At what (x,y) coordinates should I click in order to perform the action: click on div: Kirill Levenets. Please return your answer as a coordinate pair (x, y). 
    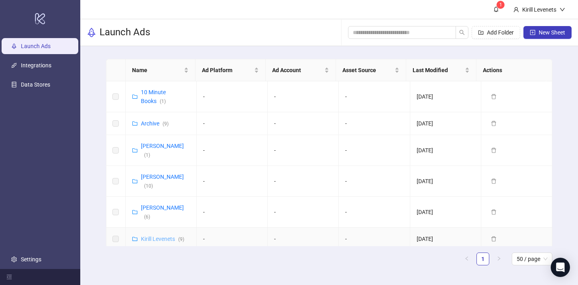
    Looking at the image, I should click on (539, 10).